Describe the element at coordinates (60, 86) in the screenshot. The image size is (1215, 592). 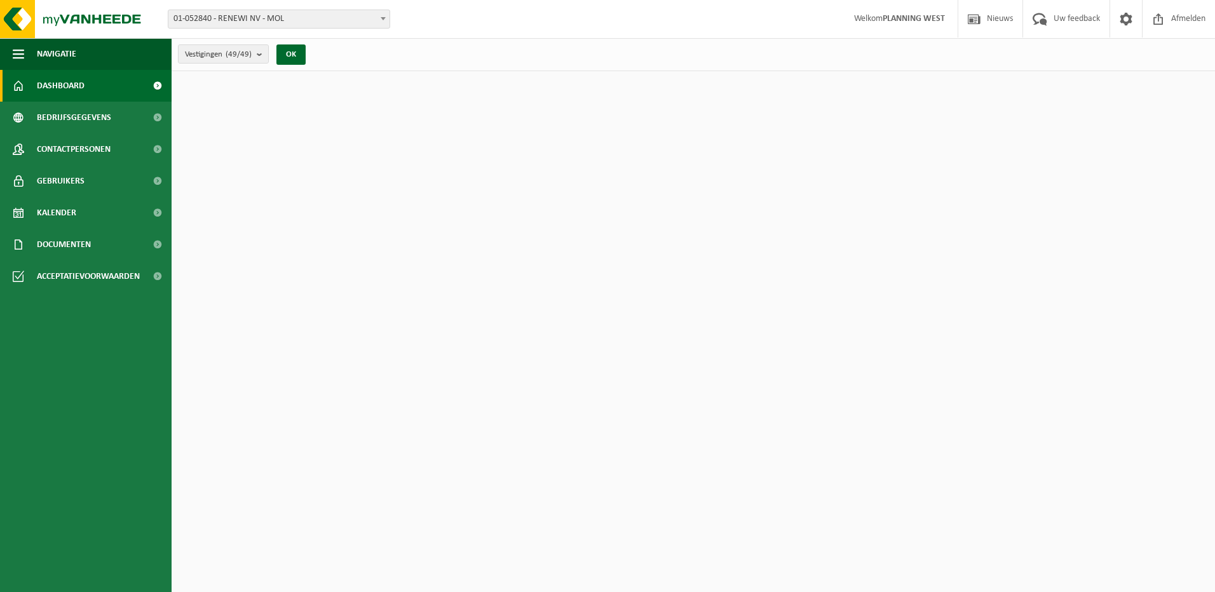
I see `span: Dashboard` at that location.